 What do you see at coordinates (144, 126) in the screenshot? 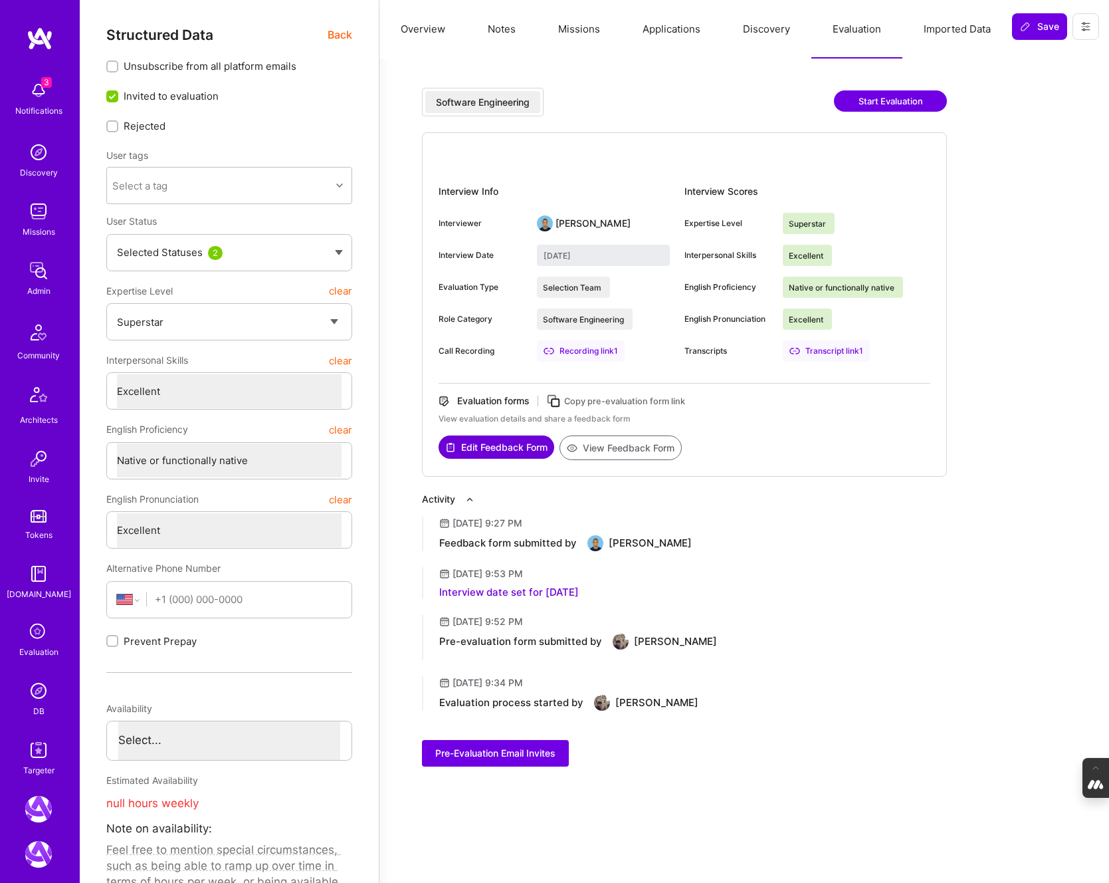
I see `span: Rejected` at bounding box center [144, 126].